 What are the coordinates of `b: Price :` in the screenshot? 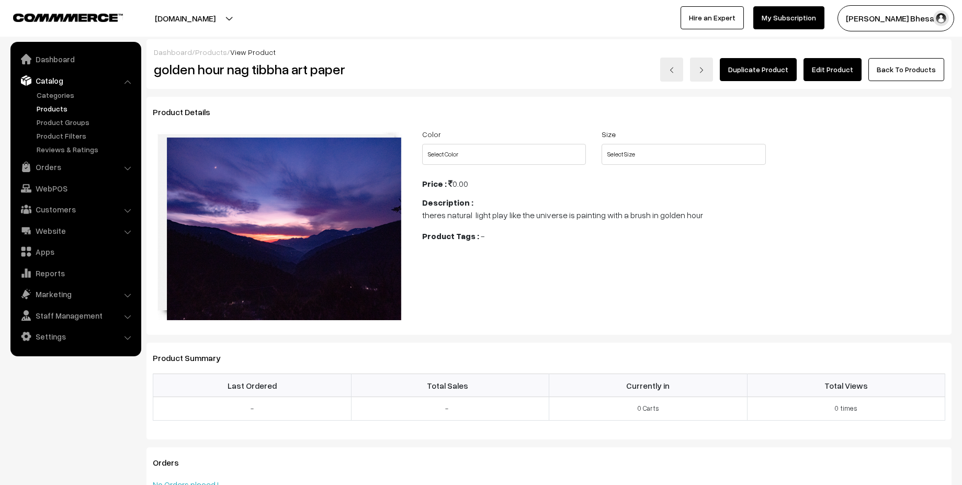 It's located at (434, 184).